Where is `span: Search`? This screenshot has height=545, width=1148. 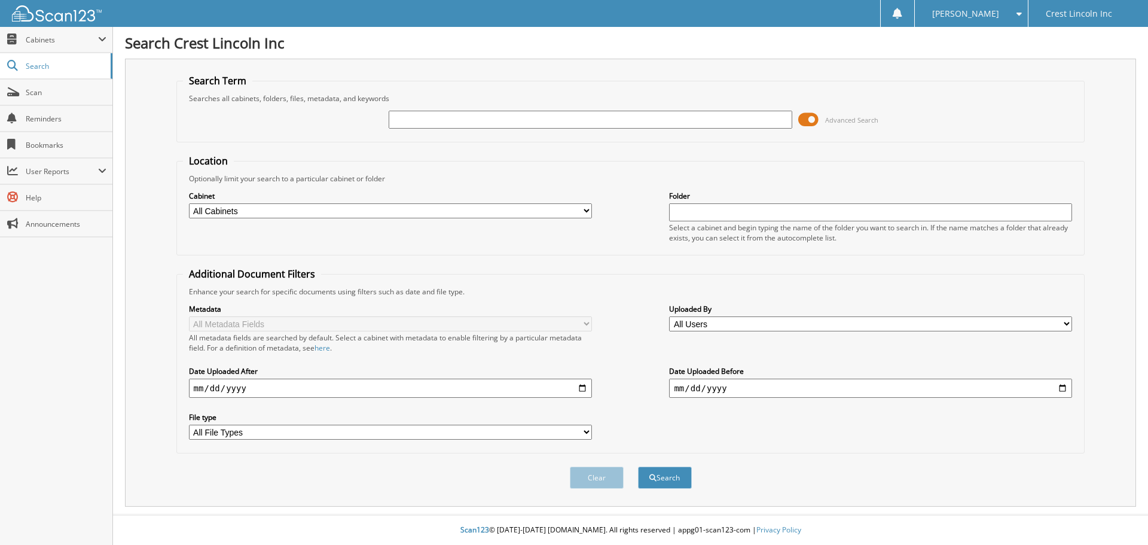
span: Search is located at coordinates (65, 66).